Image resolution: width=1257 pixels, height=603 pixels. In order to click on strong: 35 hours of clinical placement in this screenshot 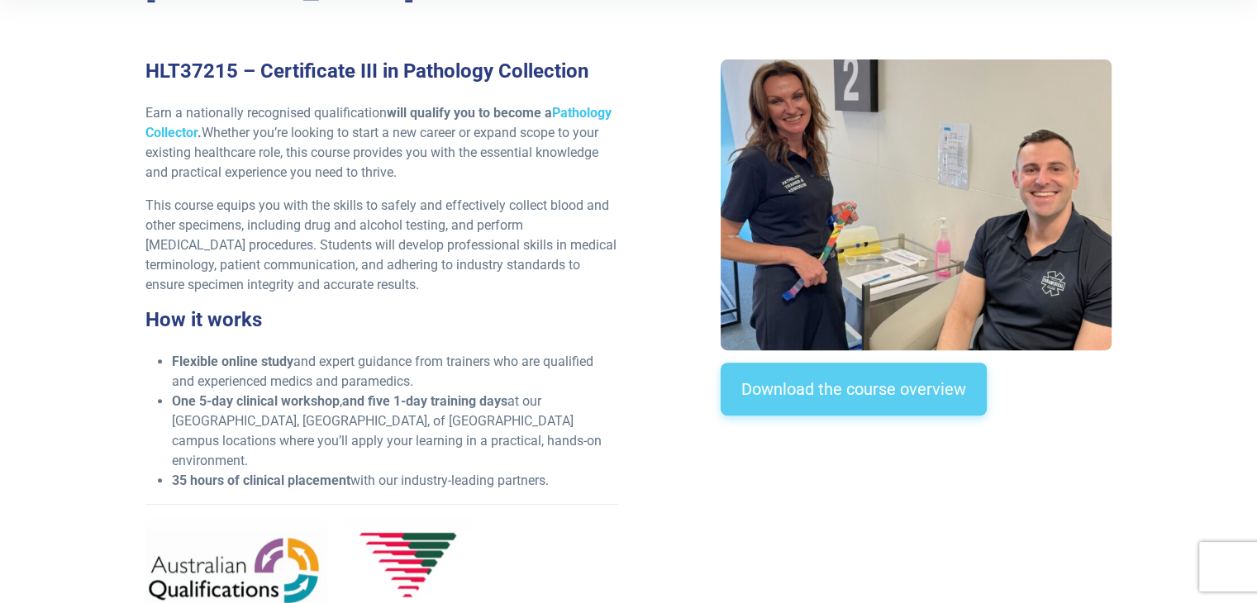, I will do `click(261, 480)`.